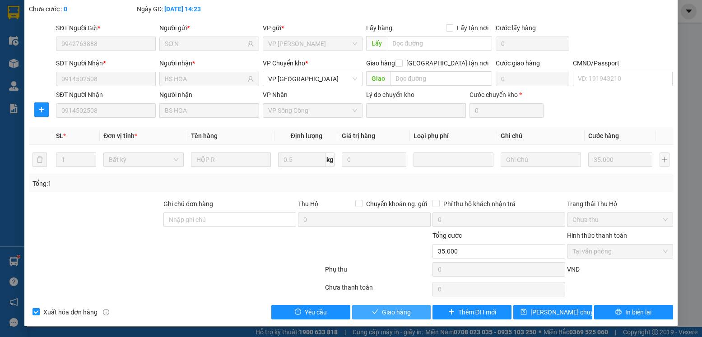  What do you see at coordinates (209, 28) in the screenshot?
I see `div: Người gửi` at bounding box center [209, 28].